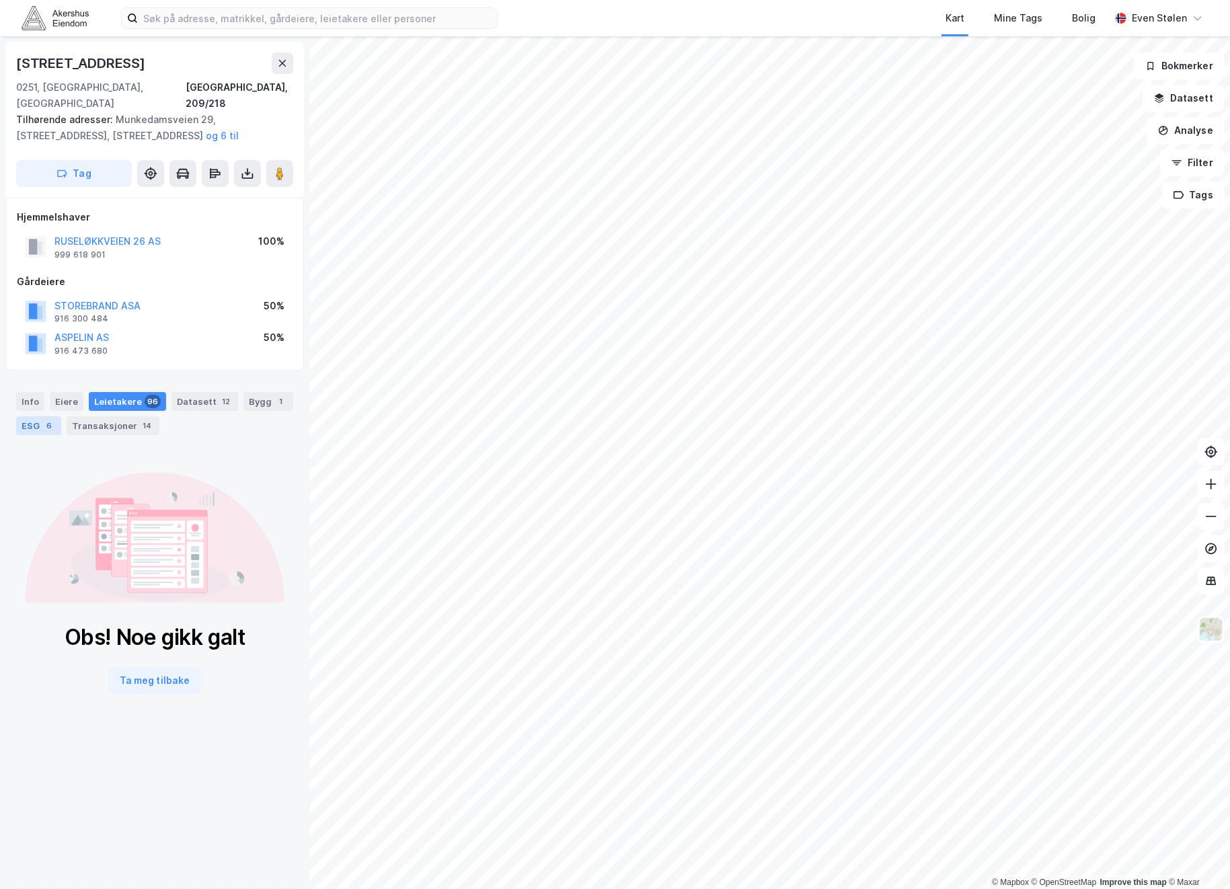 Image resolution: width=1230 pixels, height=889 pixels. What do you see at coordinates (38, 426) in the screenshot?
I see `div: ESG` at bounding box center [38, 426].